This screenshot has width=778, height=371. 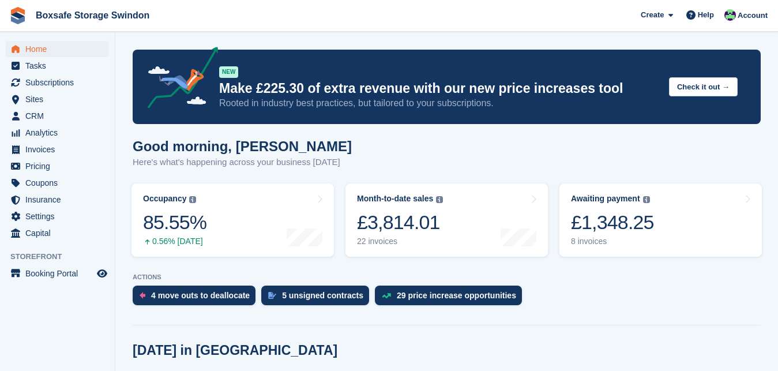 What do you see at coordinates (730, 15) in the screenshot?
I see `img: Kim Virabi` at bounding box center [730, 15].